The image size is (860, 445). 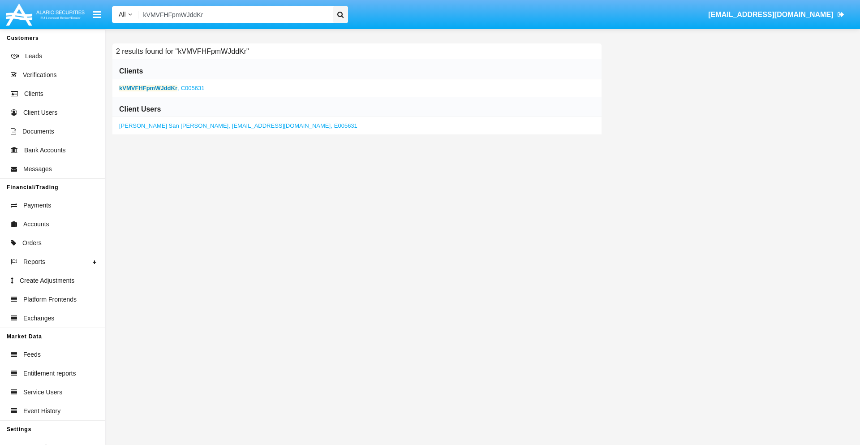 What do you see at coordinates (122, 14) in the screenshot?
I see `span: All` at bounding box center [122, 14].